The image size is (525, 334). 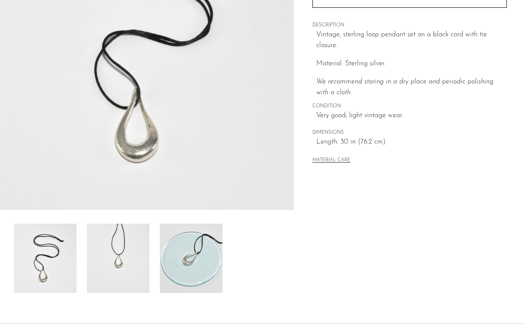 I want to click on button: MATERIAL CARE, so click(x=332, y=160).